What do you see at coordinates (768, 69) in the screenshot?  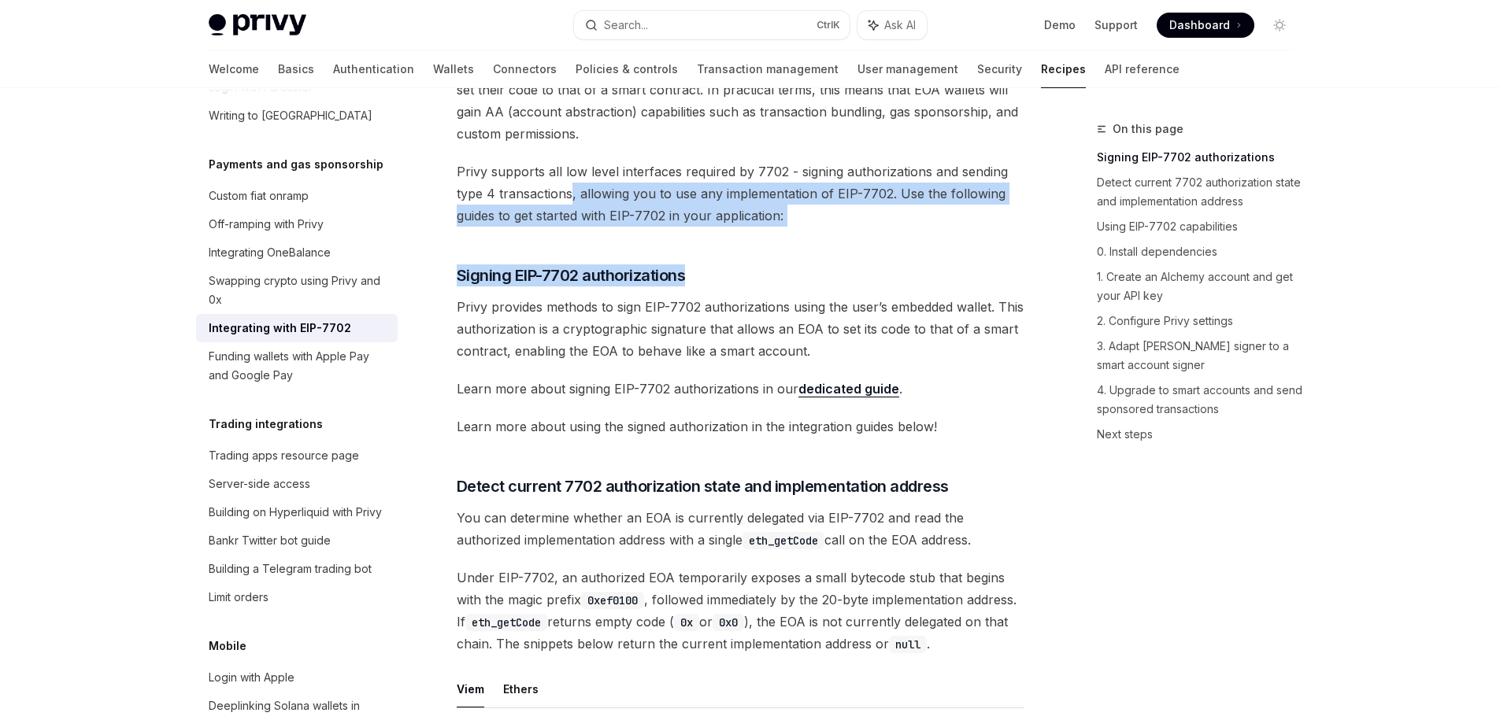 I see `a: Transaction management` at bounding box center [768, 69].